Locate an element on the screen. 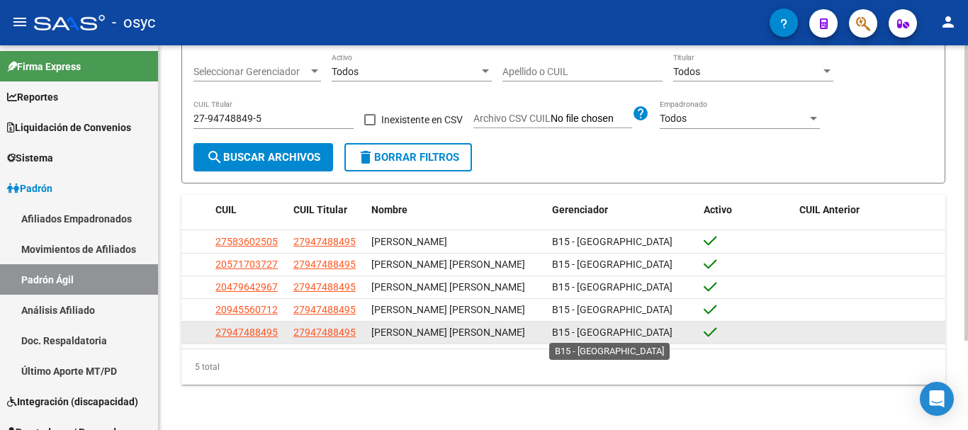 This screenshot has height=430, width=968. span: 20945560712 is located at coordinates (247, 310).